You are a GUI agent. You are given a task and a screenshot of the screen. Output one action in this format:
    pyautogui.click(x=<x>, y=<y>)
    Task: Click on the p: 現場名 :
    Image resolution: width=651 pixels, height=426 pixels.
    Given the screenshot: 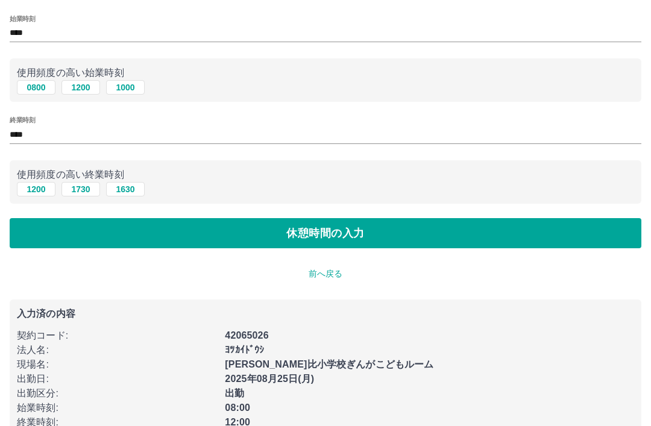 What is the action you would take?
    pyautogui.click(x=117, y=364)
    